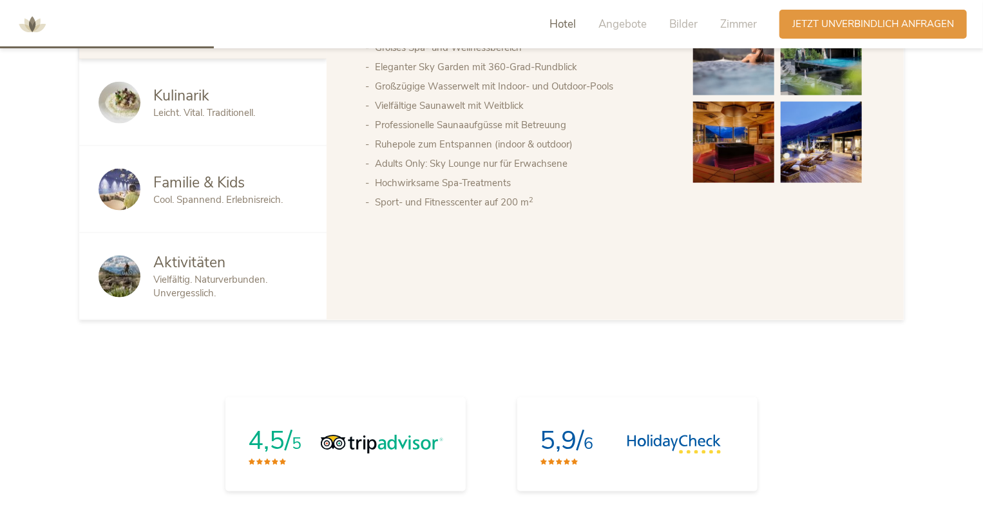 This screenshot has width=983, height=532. Describe the element at coordinates (521, 67) in the screenshot. I see `li: Eleganter Sky Garden mit 360-Grad-Rundblick` at that location.